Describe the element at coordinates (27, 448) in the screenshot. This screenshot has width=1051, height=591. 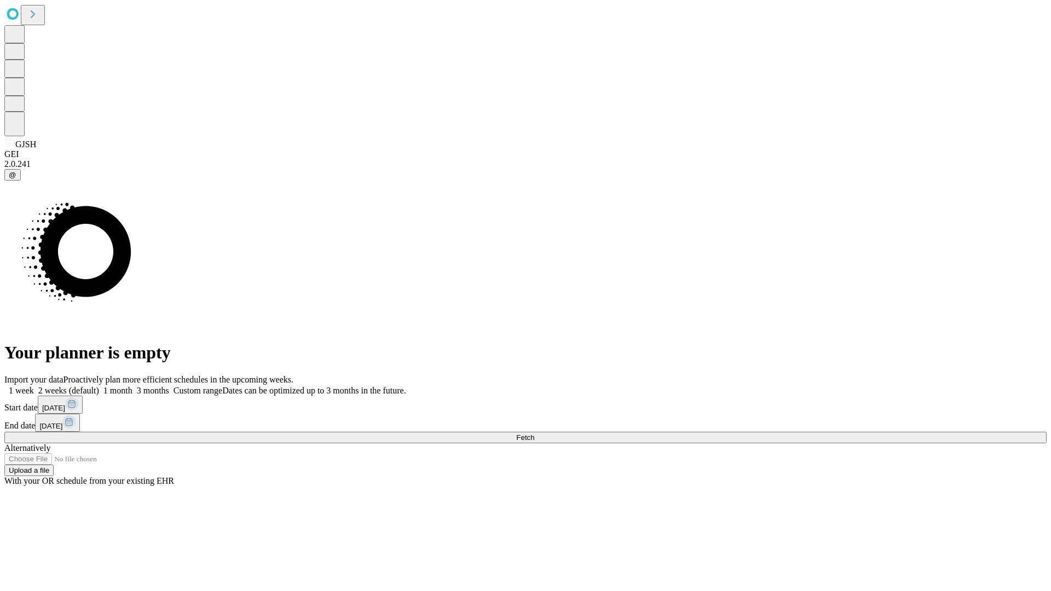
I see `span: Alternatively` at that location.